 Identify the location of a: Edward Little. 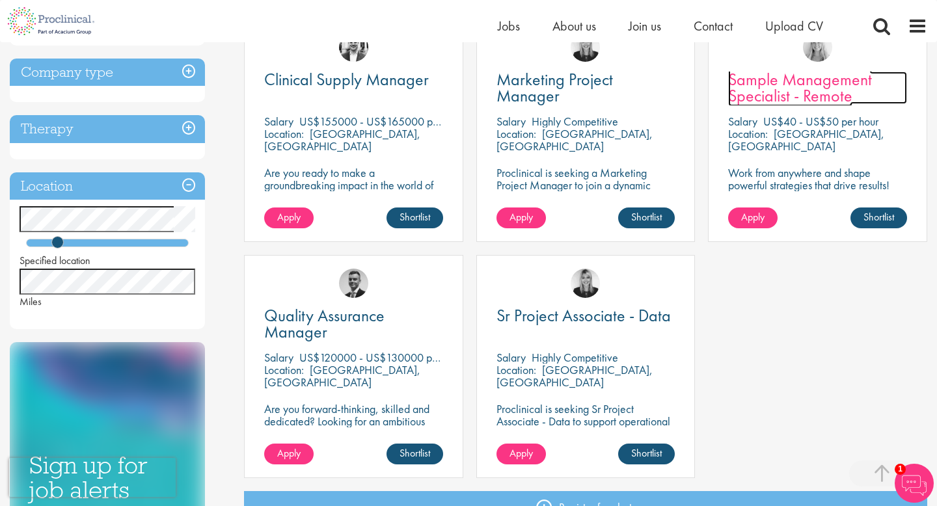
(353, 47).